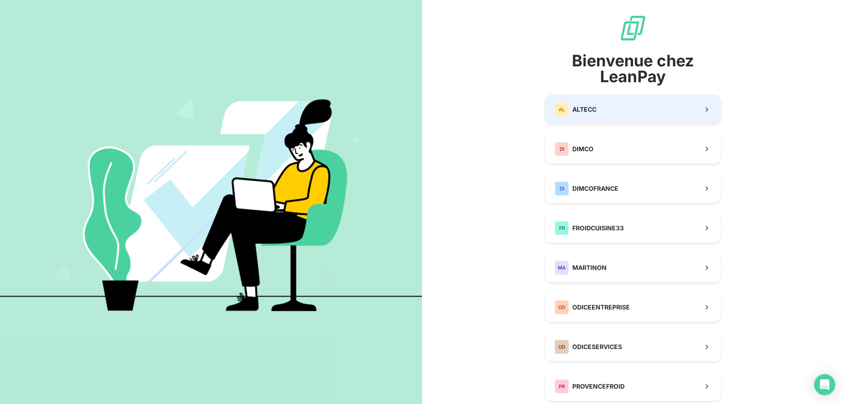 This screenshot has height=404, width=844. I want to click on img: logo sigle, so click(633, 28).